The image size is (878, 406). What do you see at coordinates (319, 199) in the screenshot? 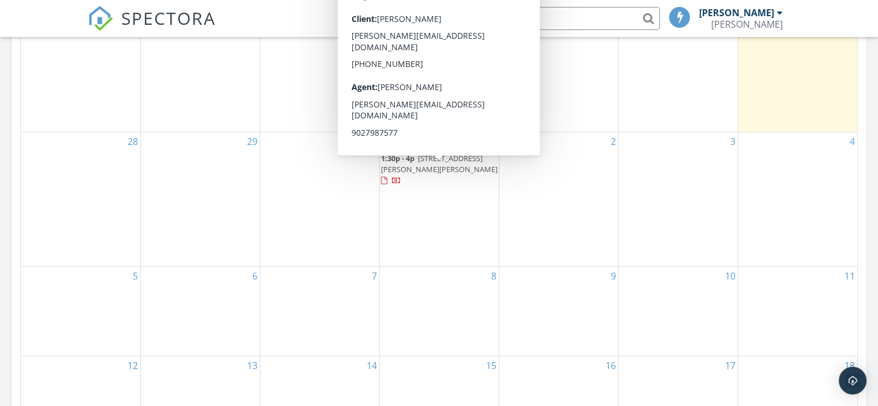
I see `td: Go to September 30, 2025` at bounding box center [319, 199].